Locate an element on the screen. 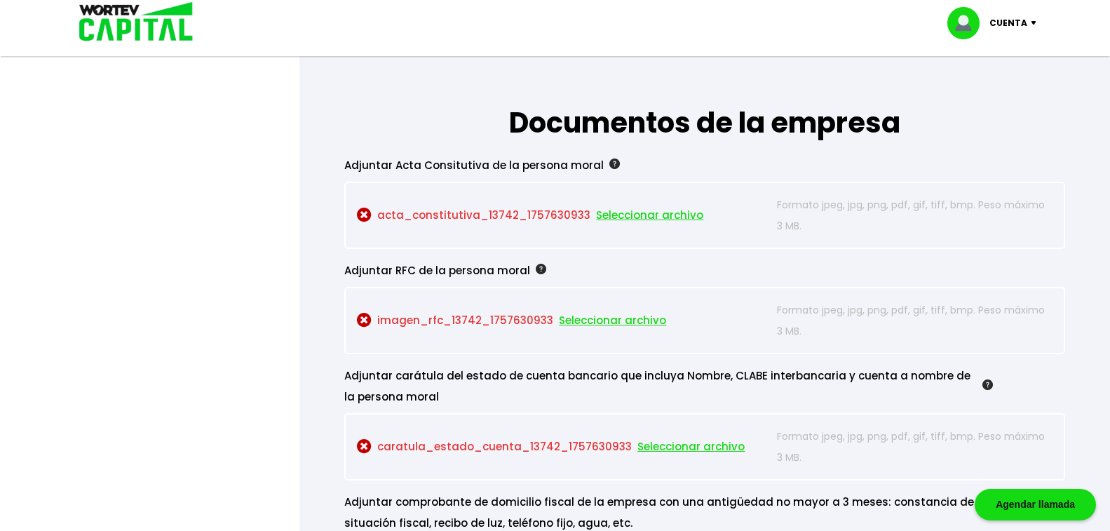  div: Adjuntar RFC de la persona moral is located at coordinates (669, 271).